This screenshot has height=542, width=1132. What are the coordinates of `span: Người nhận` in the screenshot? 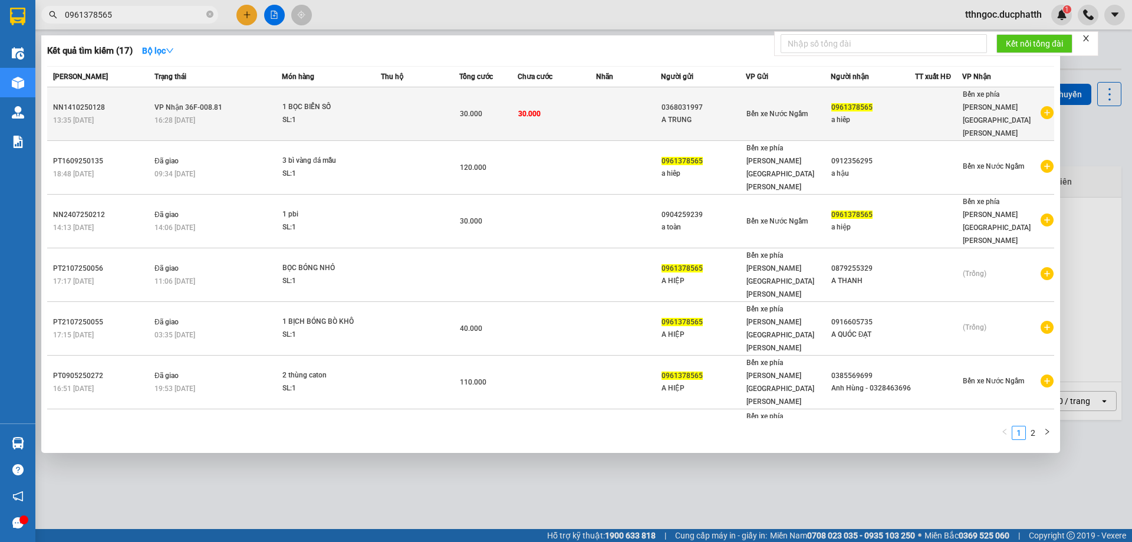 It's located at (850, 77).